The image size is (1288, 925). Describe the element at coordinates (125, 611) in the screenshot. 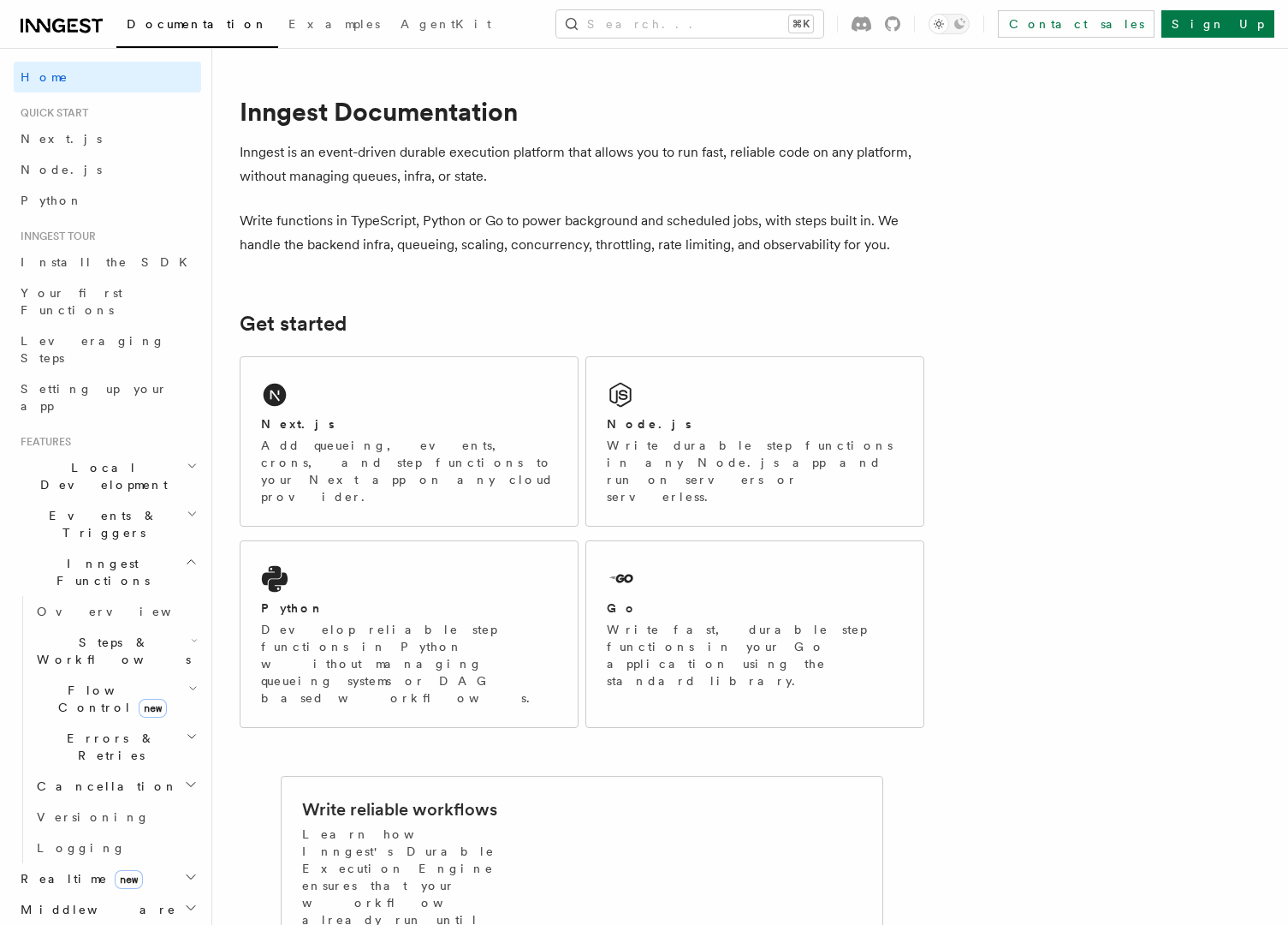

I see `span: Overview` at that location.